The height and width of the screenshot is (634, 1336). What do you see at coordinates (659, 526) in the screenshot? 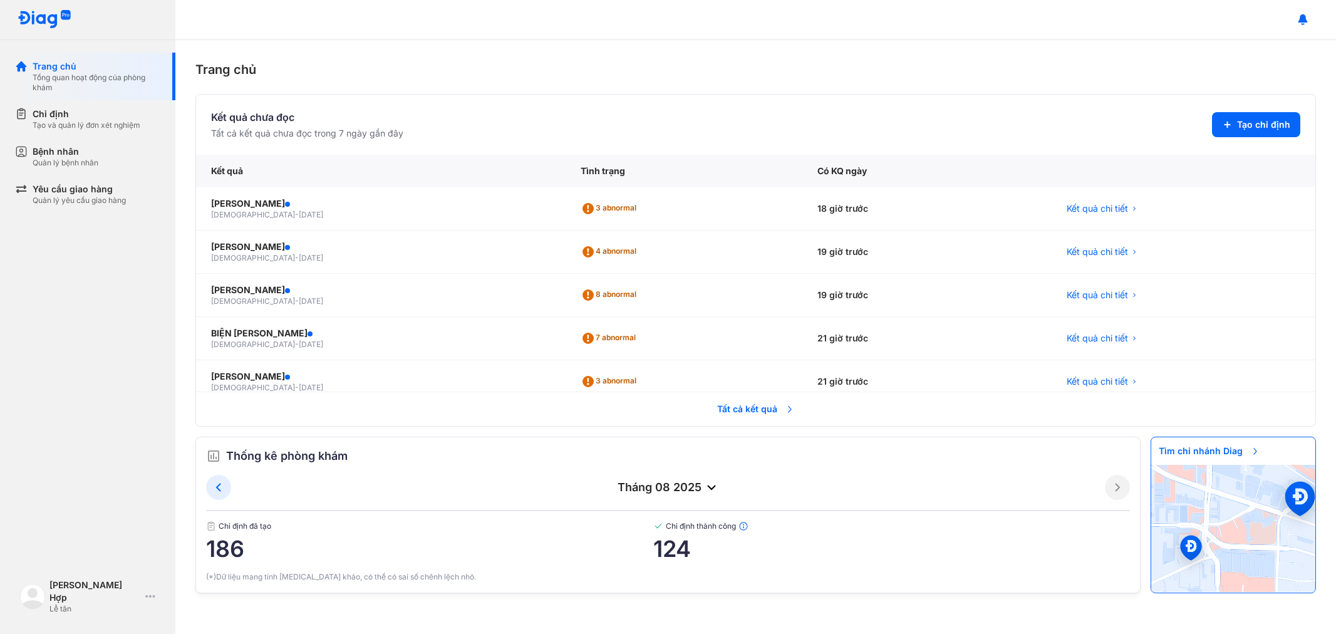
I see `img: checked-green.01cc79e0.svg` at bounding box center [659, 526].